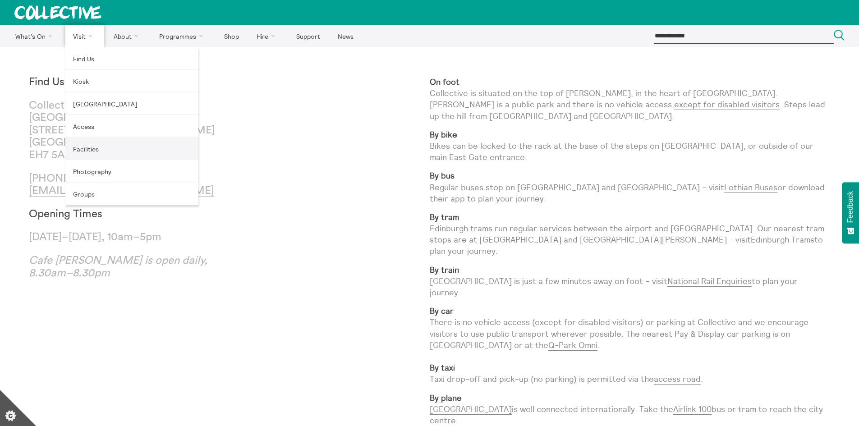 The height and width of the screenshot is (426, 859). I want to click on p: There is no vehicle access (except for disabled visitors) or parking at Collective and we encoura..., so click(630, 345).